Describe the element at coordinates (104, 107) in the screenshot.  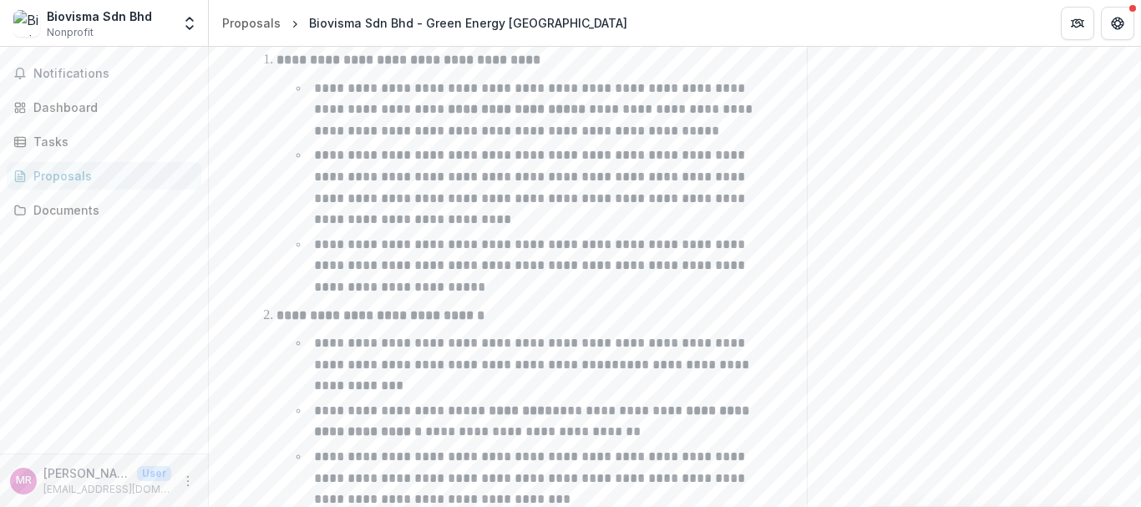
I see `a: Dashboard` at that location.